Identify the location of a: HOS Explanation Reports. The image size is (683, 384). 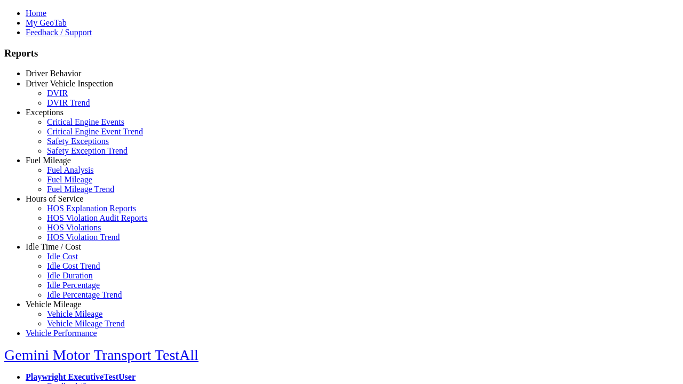
(91, 208).